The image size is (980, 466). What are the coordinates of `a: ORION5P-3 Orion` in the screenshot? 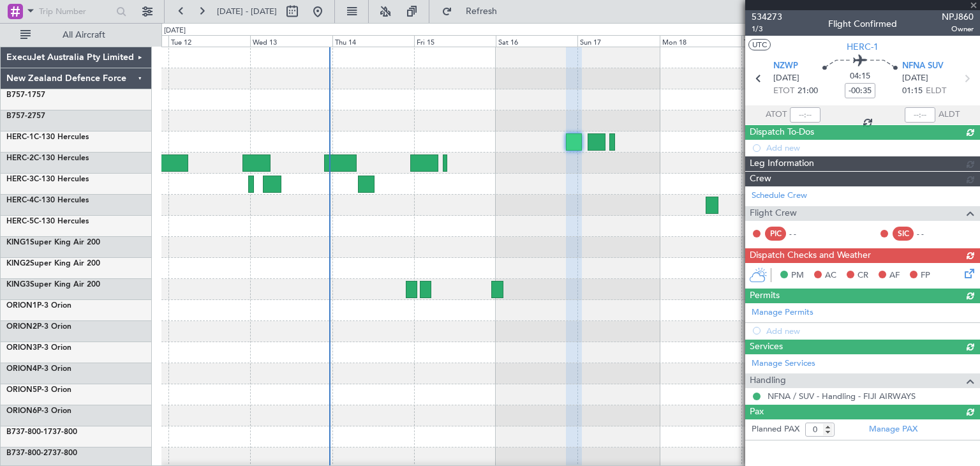 It's located at (39, 390).